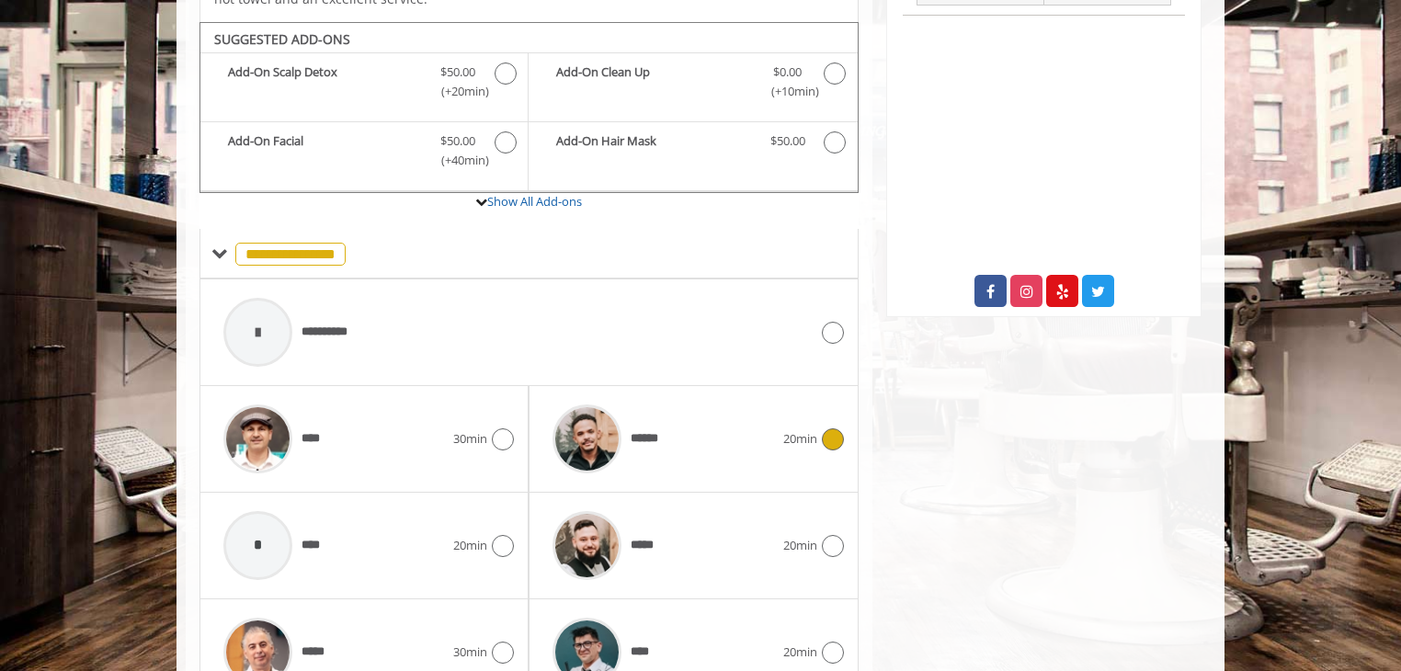 The image size is (1401, 671). What do you see at coordinates (364, 84) in the screenshot?
I see `label: Add-On Scalp Detox` at bounding box center [364, 84].